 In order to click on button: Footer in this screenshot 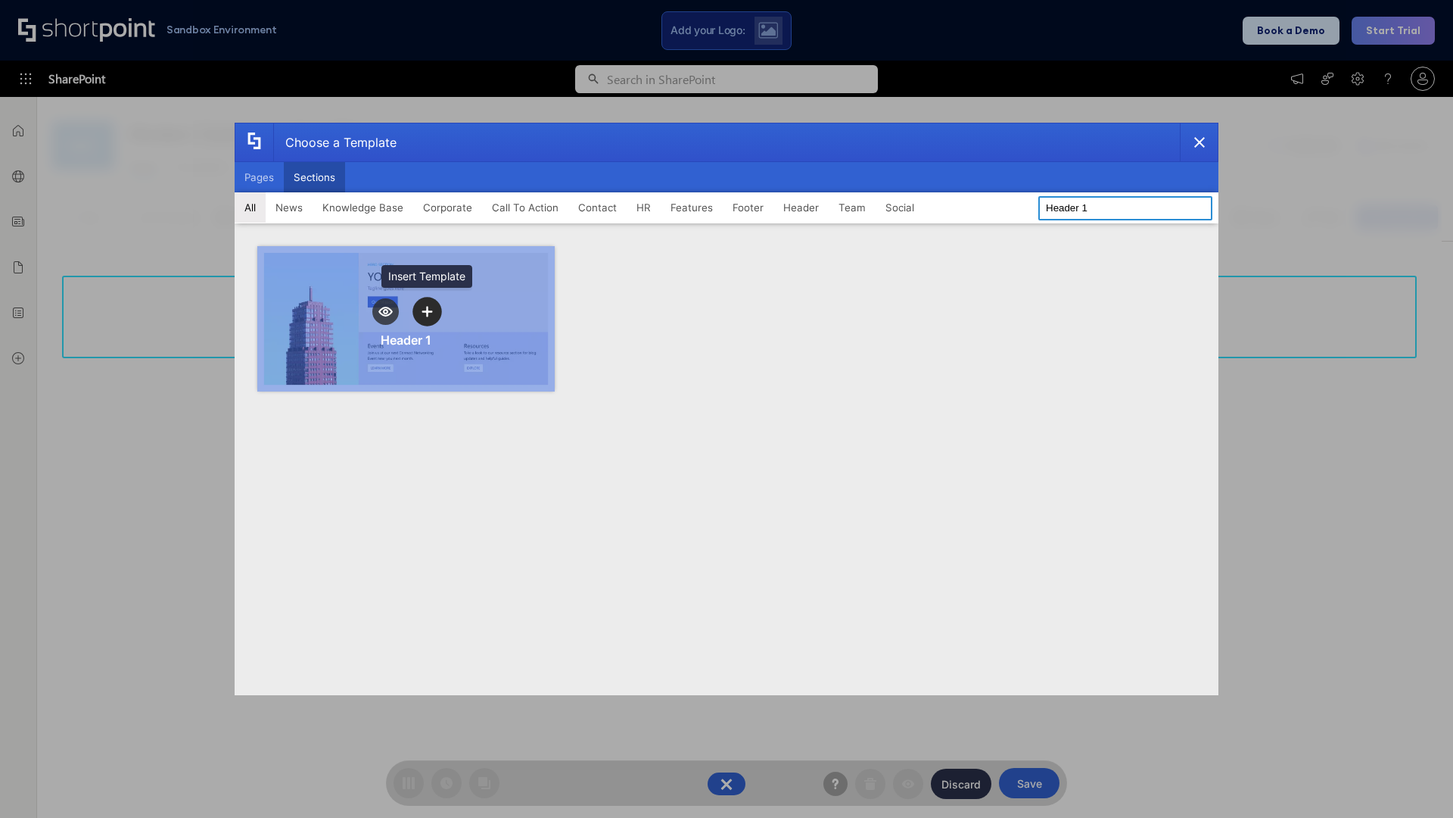, I will do `click(748, 207)`.